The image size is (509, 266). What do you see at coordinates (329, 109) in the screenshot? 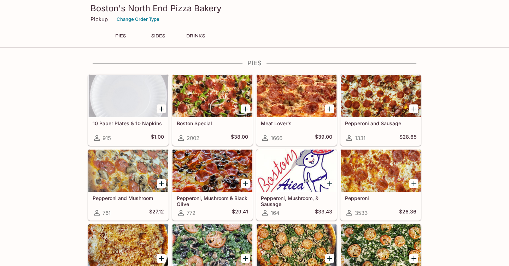
I see `button: Add Meat Lover's` at bounding box center [329, 109].